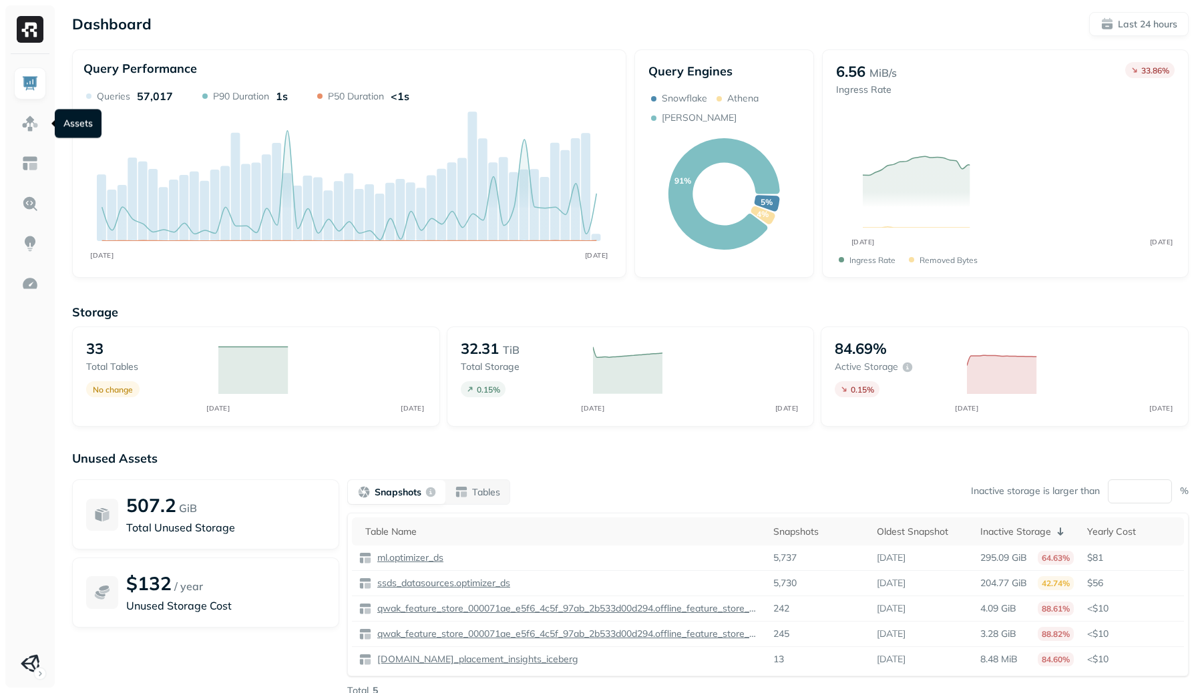 The width and height of the screenshot is (1202, 693). Describe the element at coordinates (151, 505) in the screenshot. I see `p: 507.2` at that location.